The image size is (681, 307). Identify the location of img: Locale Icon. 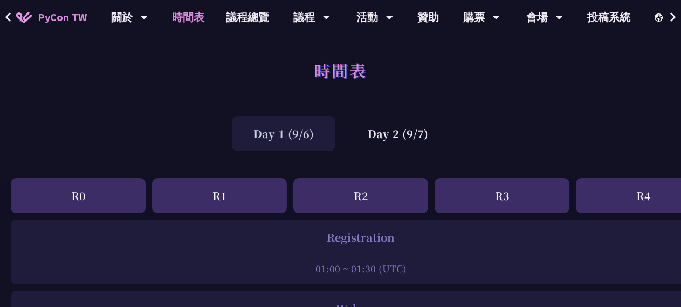
(660, 17).